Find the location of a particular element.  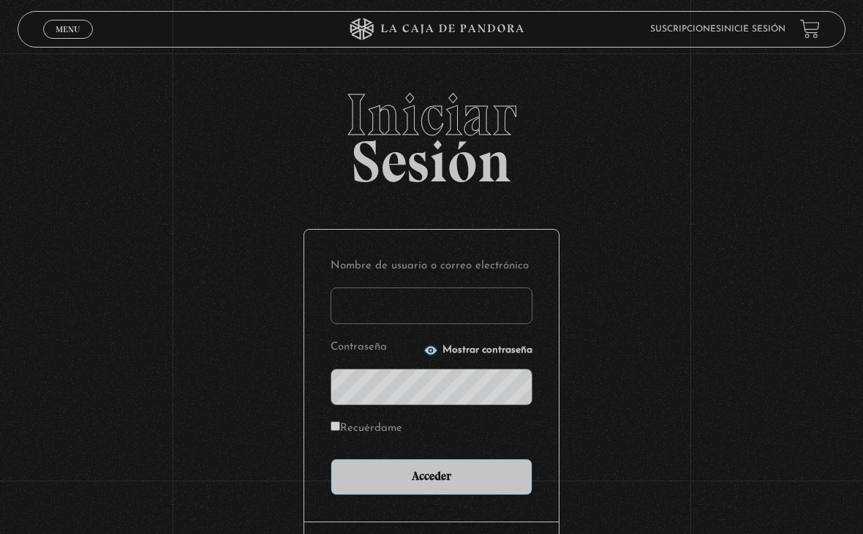

span: Menu is located at coordinates (67, 29).